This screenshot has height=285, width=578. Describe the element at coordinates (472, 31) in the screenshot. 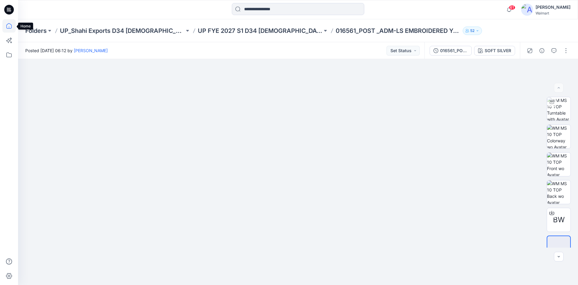

I see `p: 52` at that location.